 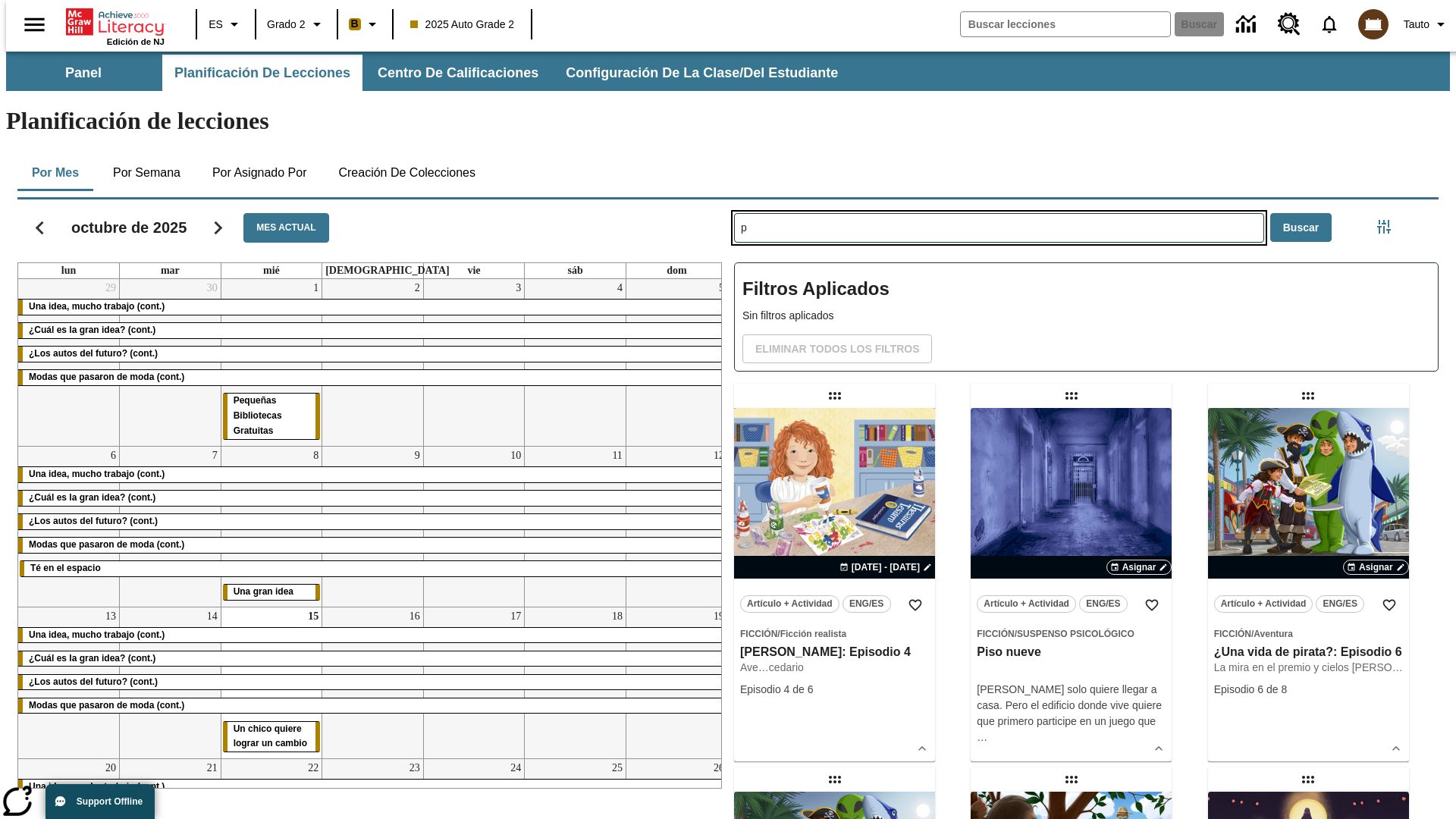 I want to click on button: Menú lateral de filtros, so click(x=1384, y=227).